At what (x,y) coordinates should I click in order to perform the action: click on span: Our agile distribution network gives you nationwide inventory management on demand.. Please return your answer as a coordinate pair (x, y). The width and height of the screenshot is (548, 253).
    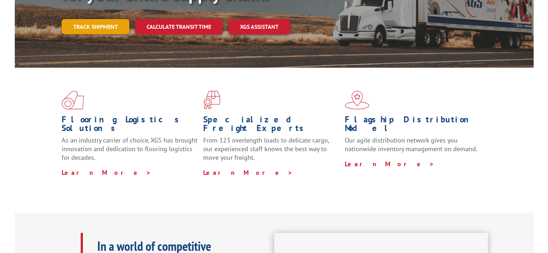
    Looking at the image, I should click on (411, 144).